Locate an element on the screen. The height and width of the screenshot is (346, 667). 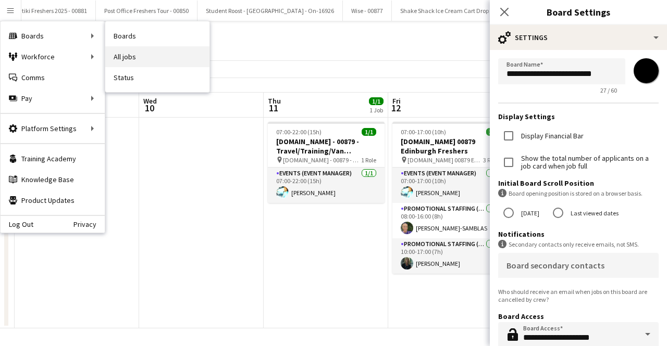
span: Thu is located at coordinates (274, 101).